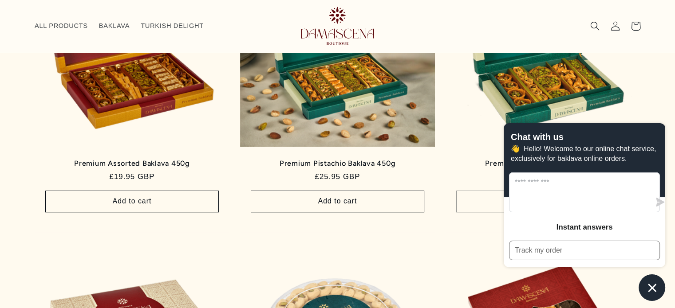  I want to click on button: Sold out, so click(542, 201).